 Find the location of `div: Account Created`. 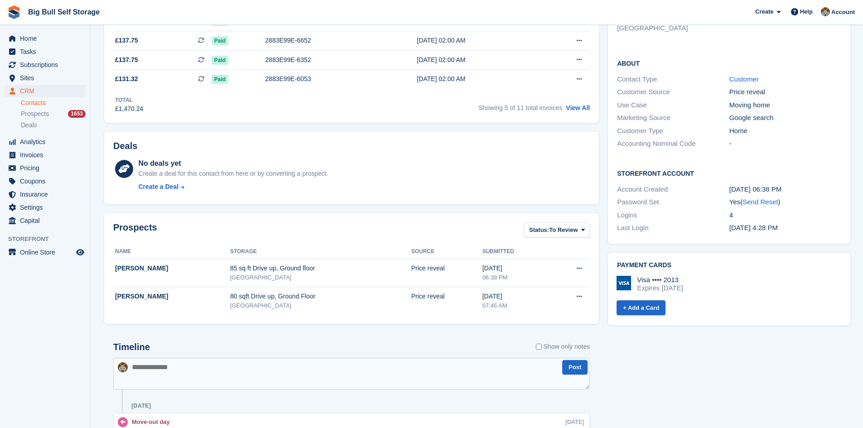

div: Account Created is located at coordinates (673, 189).